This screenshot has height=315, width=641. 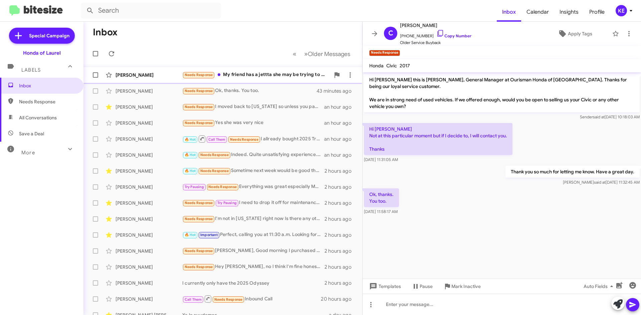 What do you see at coordinates (151, 11) in the screenshot?
I see `input: Search` at bounding box center [151, 11].